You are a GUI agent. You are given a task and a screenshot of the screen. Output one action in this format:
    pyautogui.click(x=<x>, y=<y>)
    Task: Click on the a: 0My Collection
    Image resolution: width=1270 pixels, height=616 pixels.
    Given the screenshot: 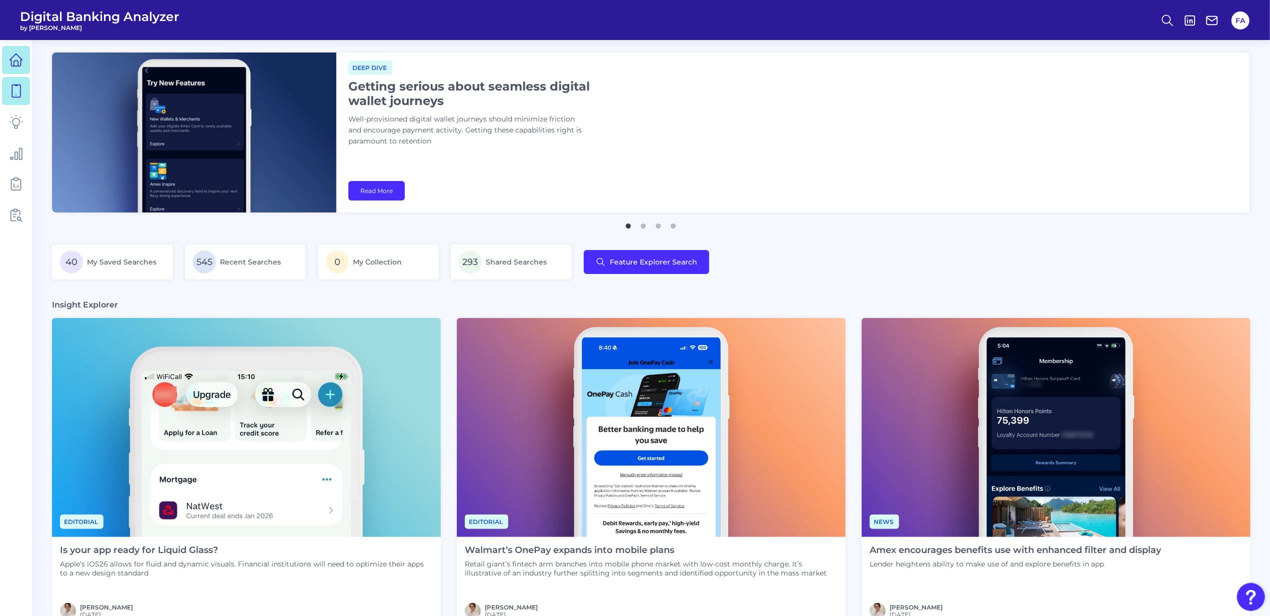 What is the action you would take?
    pyautogui.click(x=378, y=262)
    